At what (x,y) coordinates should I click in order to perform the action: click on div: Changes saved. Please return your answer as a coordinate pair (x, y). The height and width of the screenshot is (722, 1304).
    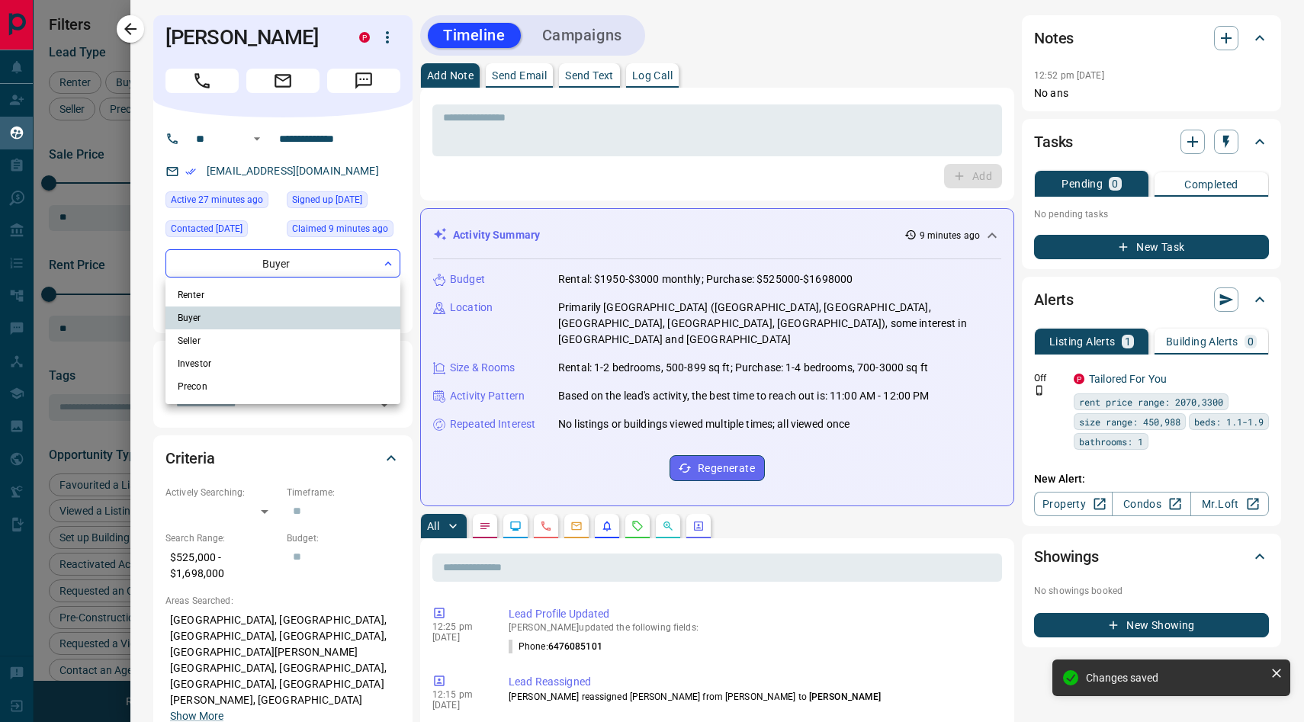
    Looking at the image, I should click on (1175, 678).